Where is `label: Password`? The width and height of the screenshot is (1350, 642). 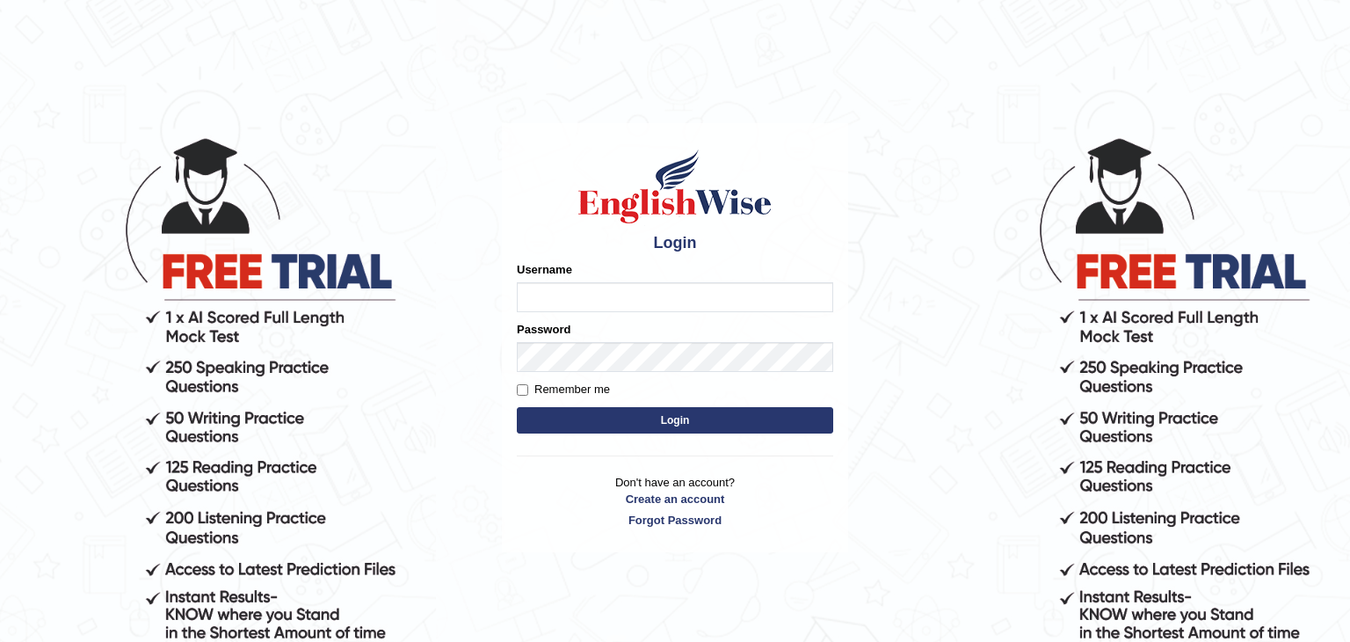
label: Password is located at coordinates (543, 329).